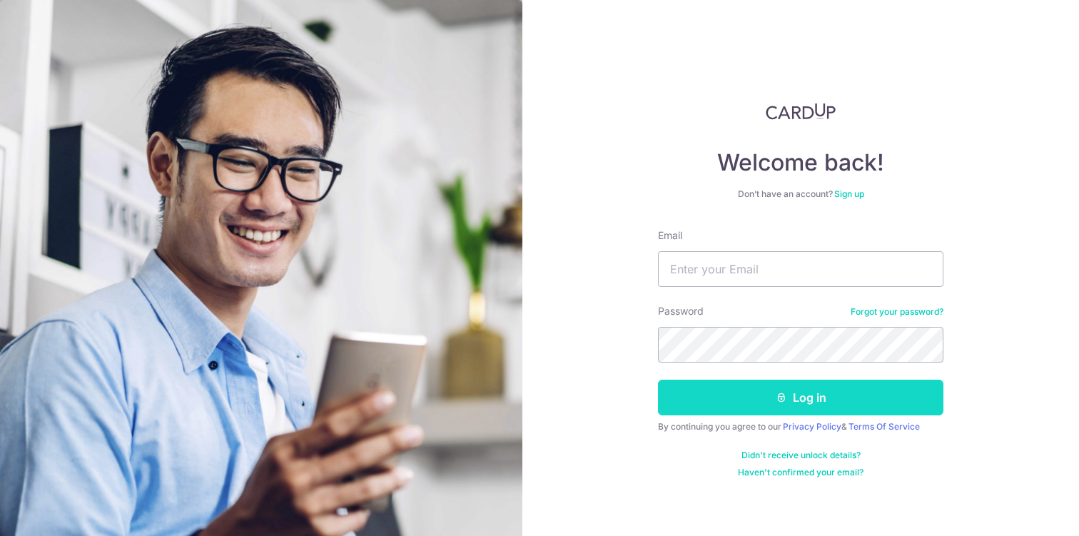 The image size is (1079, 536). Describe the element at coordinates (801, 472) in the screenshot. I see `a: Haven't confirmed your email?` at that location.